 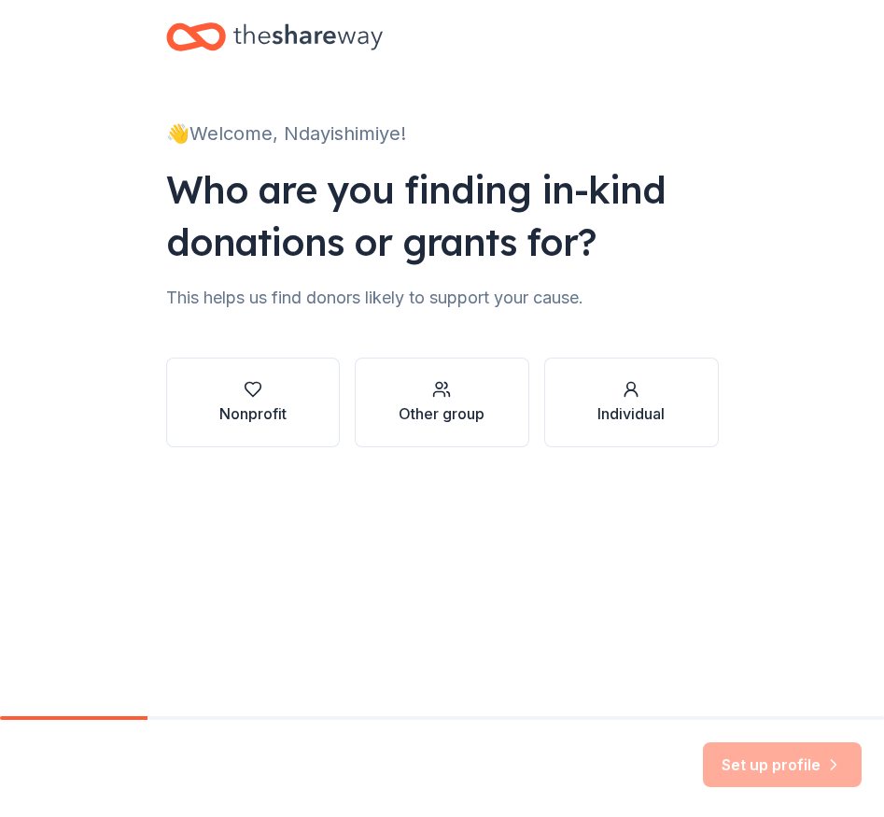 I want to click on div: Other group, so click(x=441, y=413).